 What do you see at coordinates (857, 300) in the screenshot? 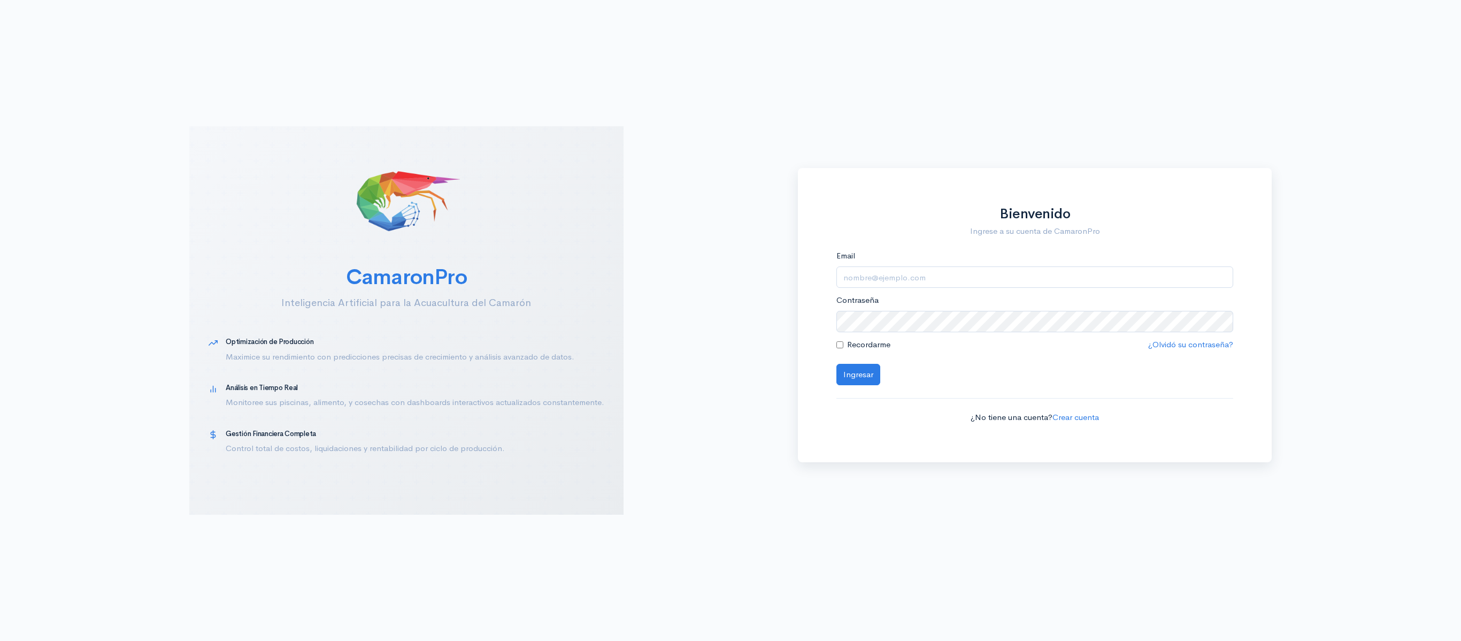
I see `label: Contraseña` at bounding box center [857, 300].